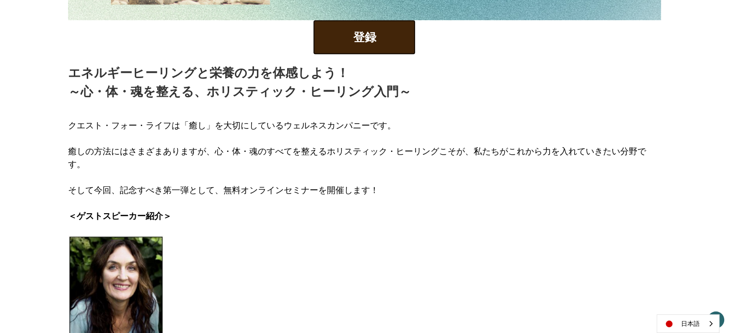 Image resolution: width=729 pixels, height=333 pixels. I want to click on a: 日本語, so click(688, 323).